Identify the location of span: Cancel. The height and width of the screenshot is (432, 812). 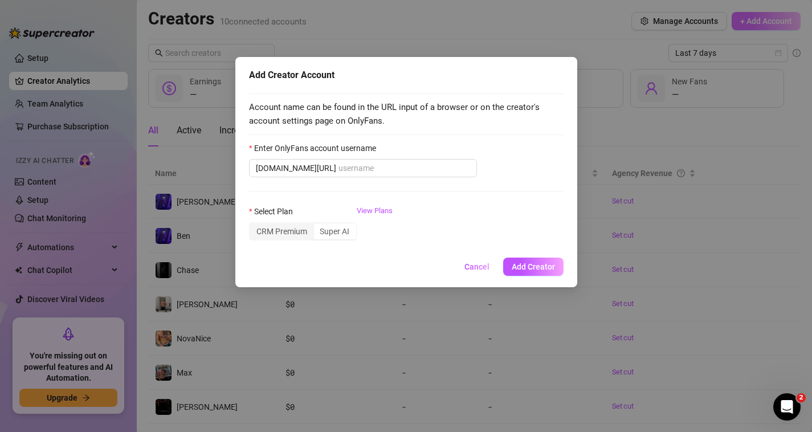
(477, 267).